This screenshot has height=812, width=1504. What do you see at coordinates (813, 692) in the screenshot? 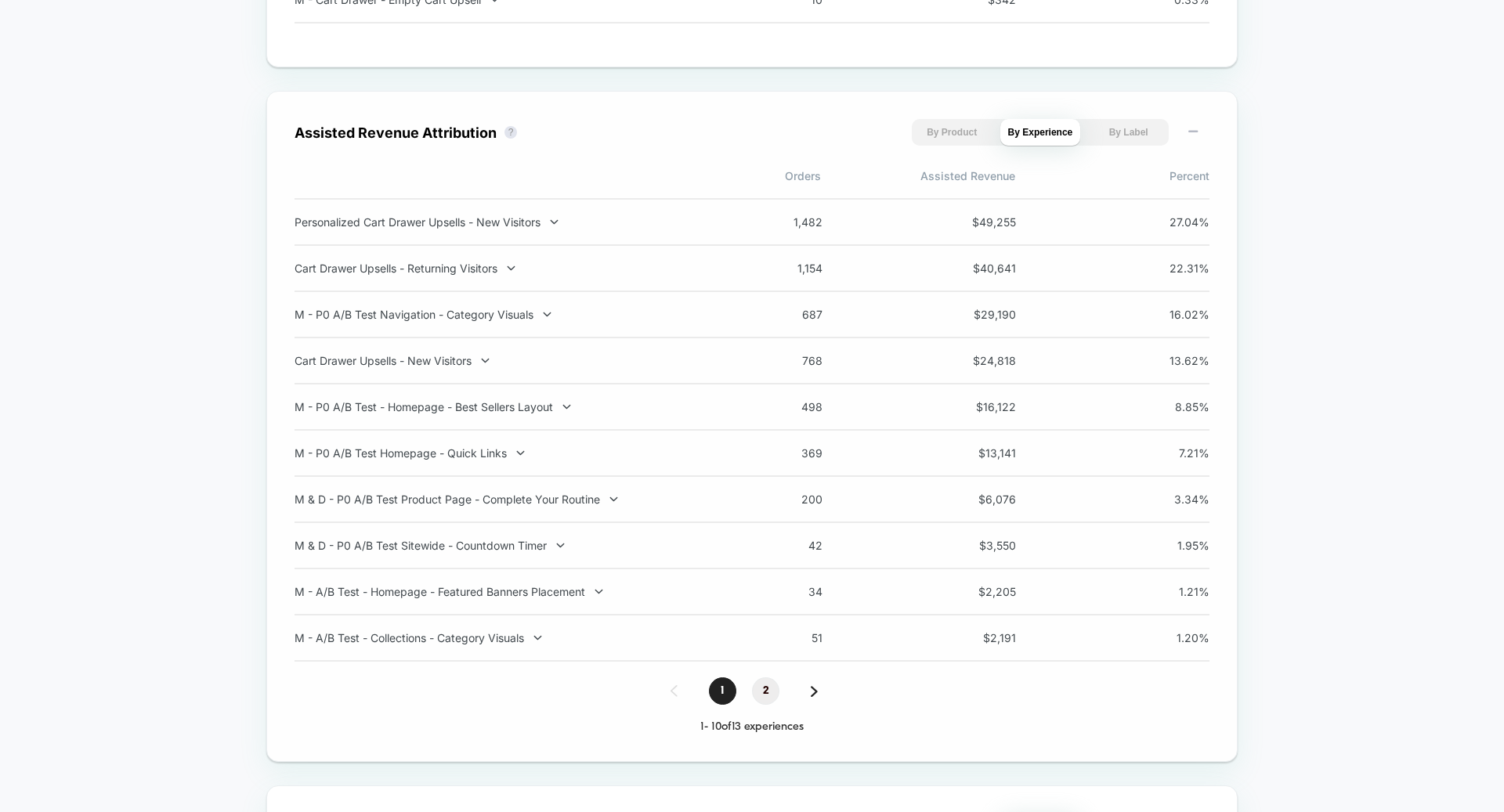
I see `img: pagination forward` at bounding box center [813, 692].